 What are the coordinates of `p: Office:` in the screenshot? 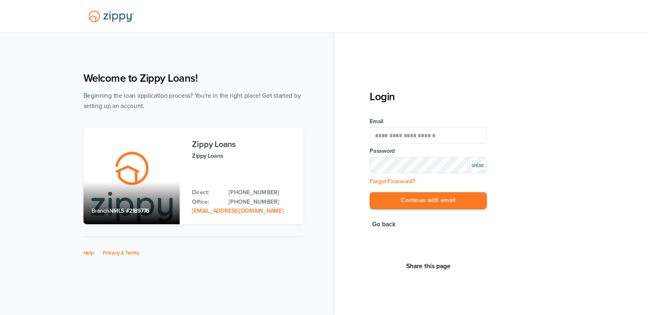 It's located at (206, 202).